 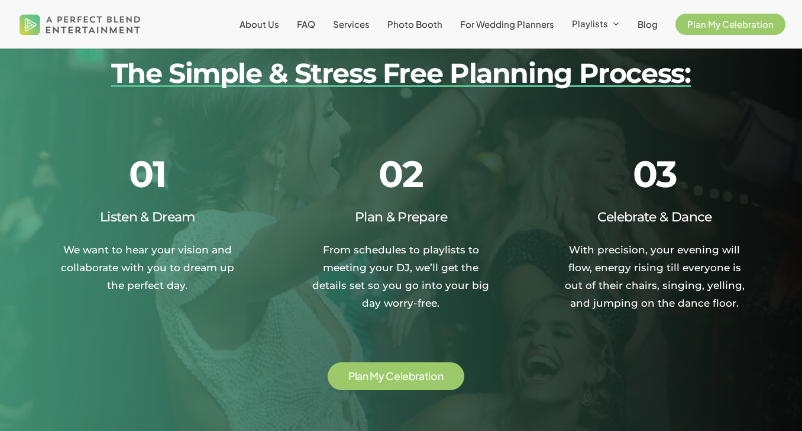 What do you see at coordinates (401, 276) in the screenshot?
I see `p: From schedules to playlists to meeting your DJ, we’ll get the details set so you go into your big...` at bounding box center [401, 276].